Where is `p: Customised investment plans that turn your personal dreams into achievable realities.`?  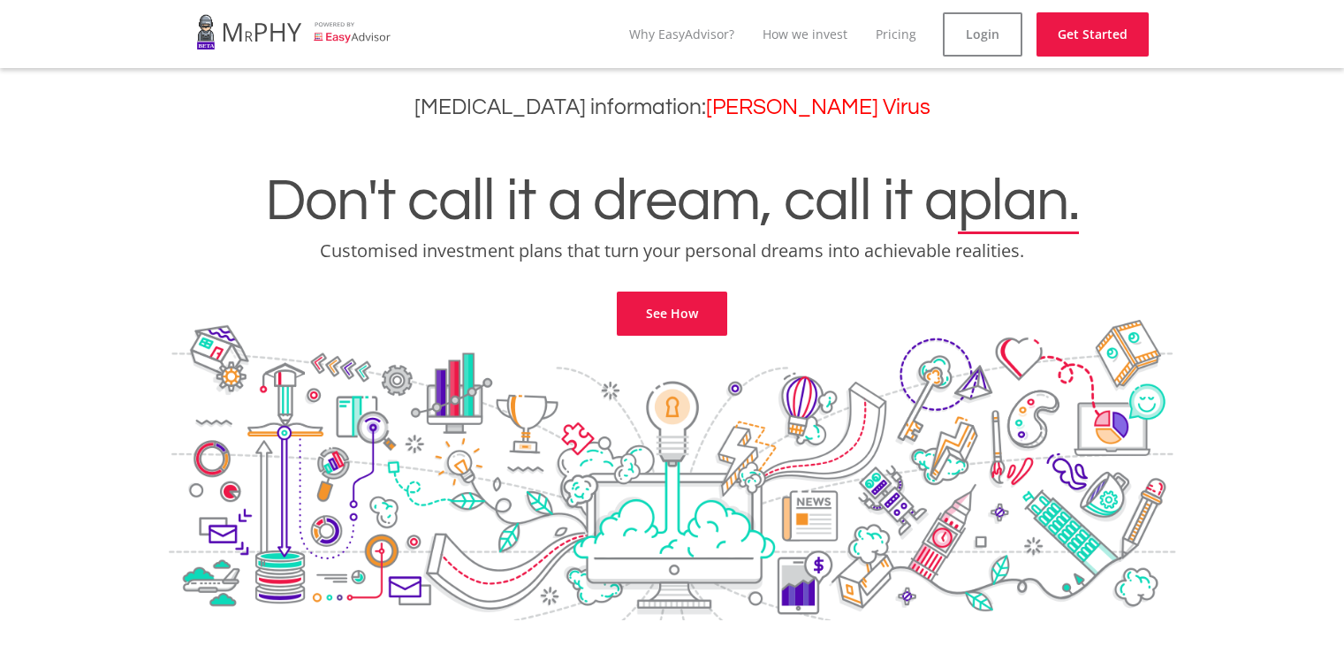
p: Customised investment plans that turn your personal dreams into achievable realities. is located at coordinates (672, 251).